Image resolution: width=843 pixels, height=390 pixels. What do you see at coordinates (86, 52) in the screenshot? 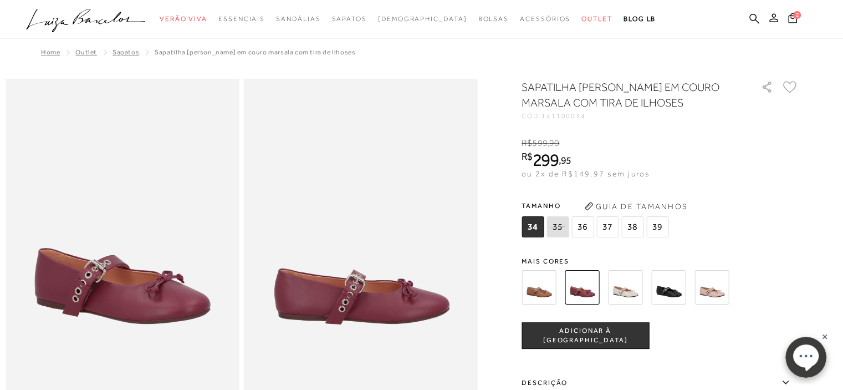
I see `a: Outlet` at bounding box center [86, 52].